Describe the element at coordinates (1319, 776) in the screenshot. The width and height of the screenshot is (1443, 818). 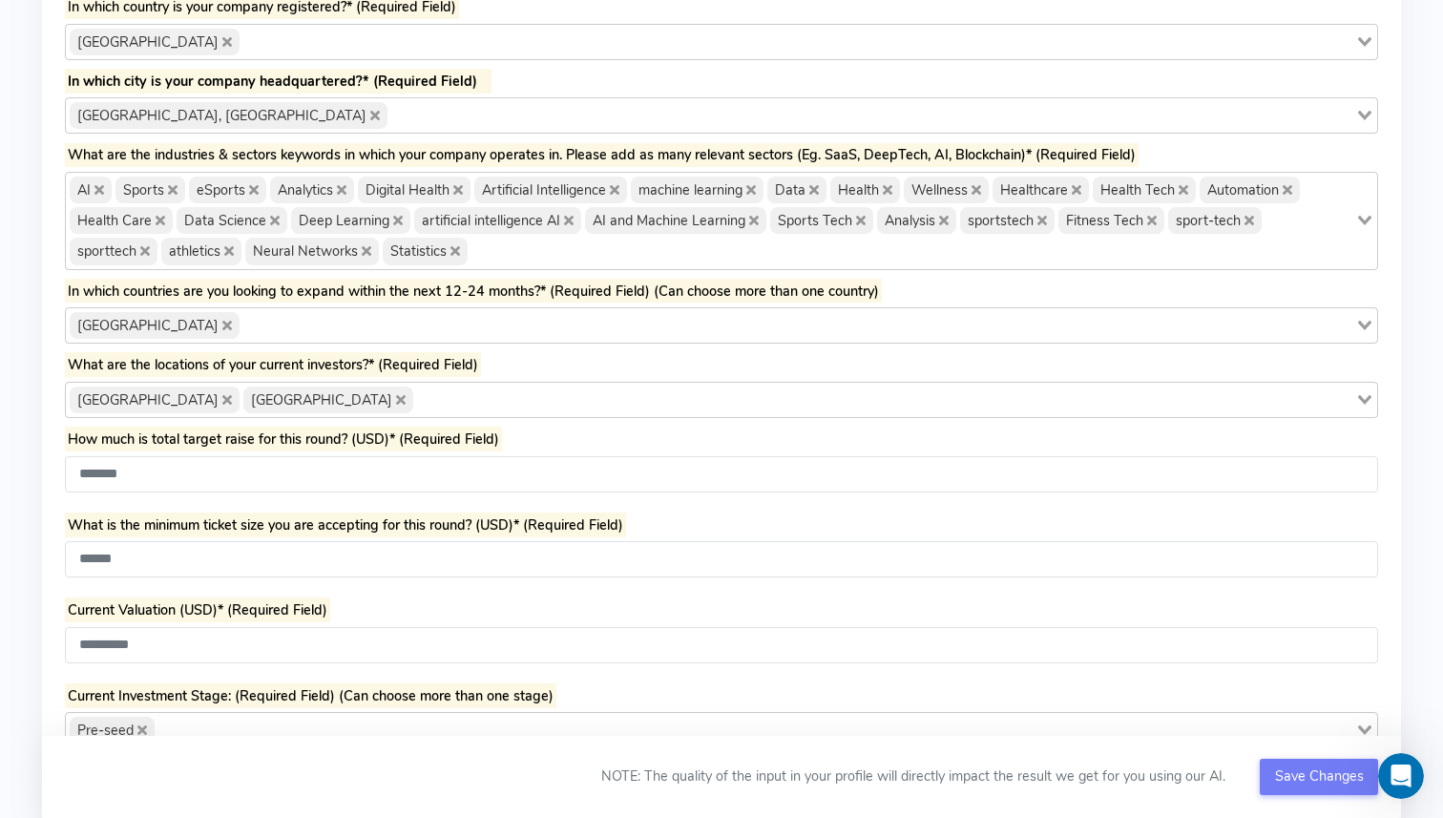
I see `span: Save Changes` at that location.